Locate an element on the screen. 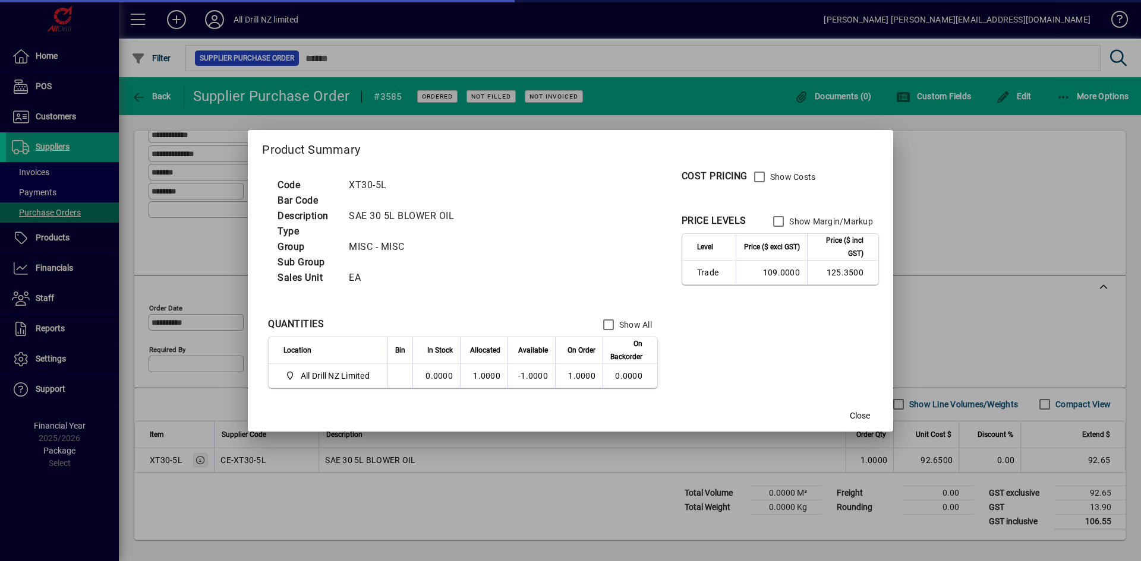 The height and width of the screenshot is (561, 1141). td: XT30-5L is located at coordinates (405, 185).